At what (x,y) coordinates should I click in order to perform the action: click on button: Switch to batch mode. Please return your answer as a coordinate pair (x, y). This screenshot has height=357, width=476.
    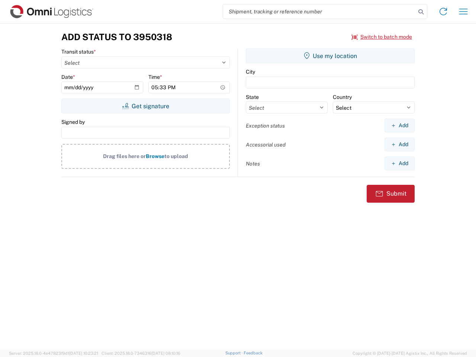
    Looking at the image, I should click on (382, 37).